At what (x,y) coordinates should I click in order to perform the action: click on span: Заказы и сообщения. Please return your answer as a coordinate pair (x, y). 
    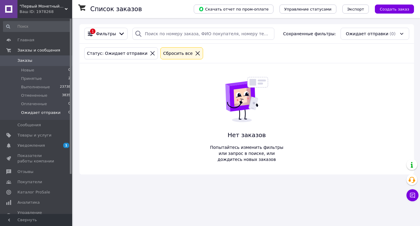
    Looking at the image, I should click on (39, 50).